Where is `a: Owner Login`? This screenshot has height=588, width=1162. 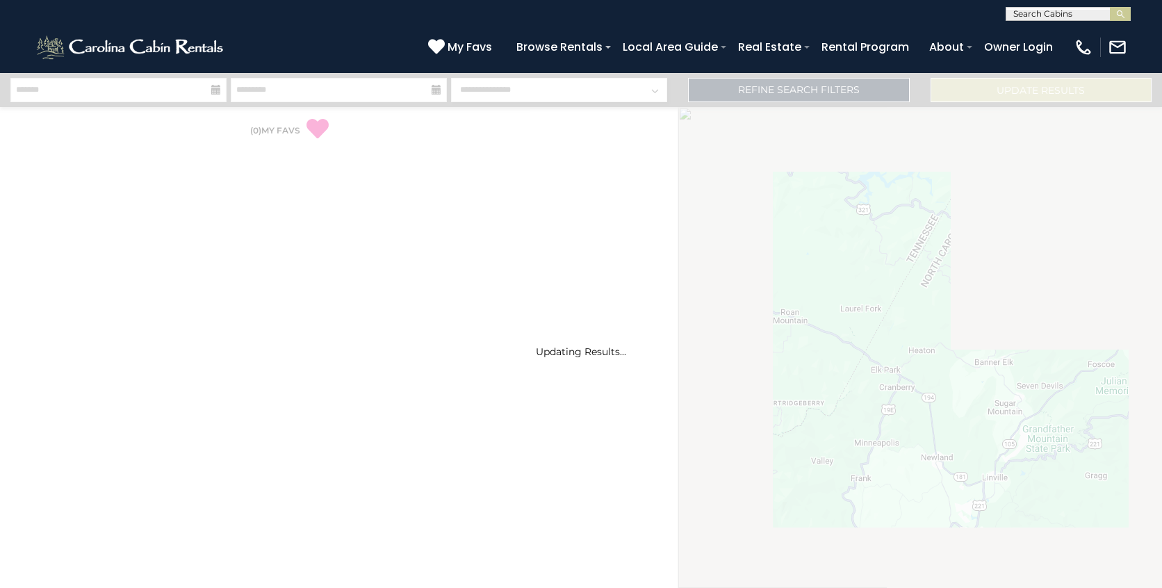
a: Owner Login is located at coordinates (1018, 47).